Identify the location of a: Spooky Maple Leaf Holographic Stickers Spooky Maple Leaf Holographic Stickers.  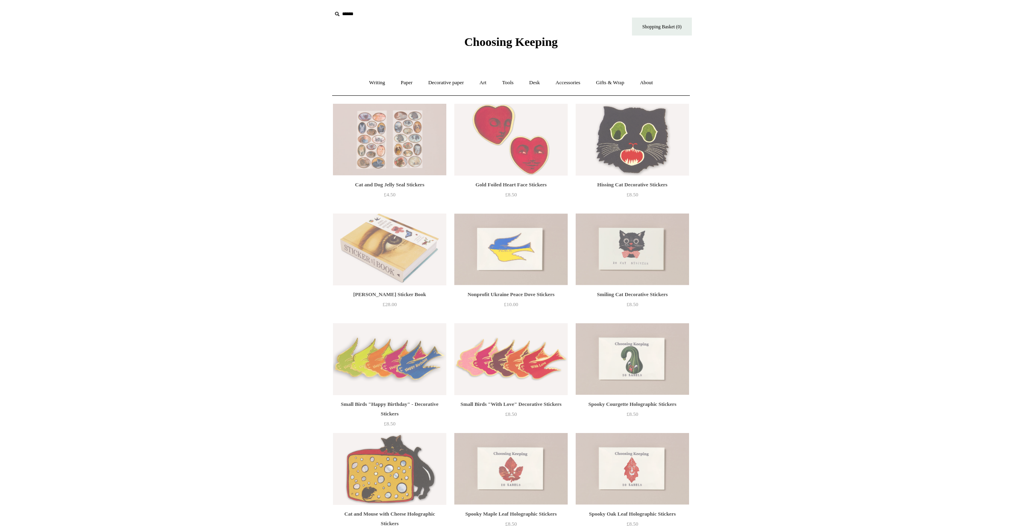
(511, 469).